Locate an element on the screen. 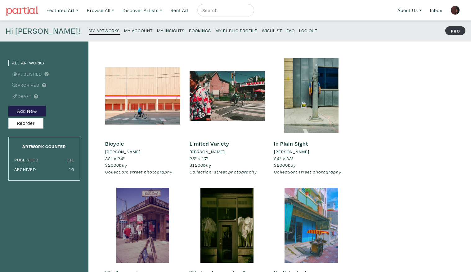 The width and height of the screenshot is (471, 272). a: Archived is located at coordinates (24, 85).